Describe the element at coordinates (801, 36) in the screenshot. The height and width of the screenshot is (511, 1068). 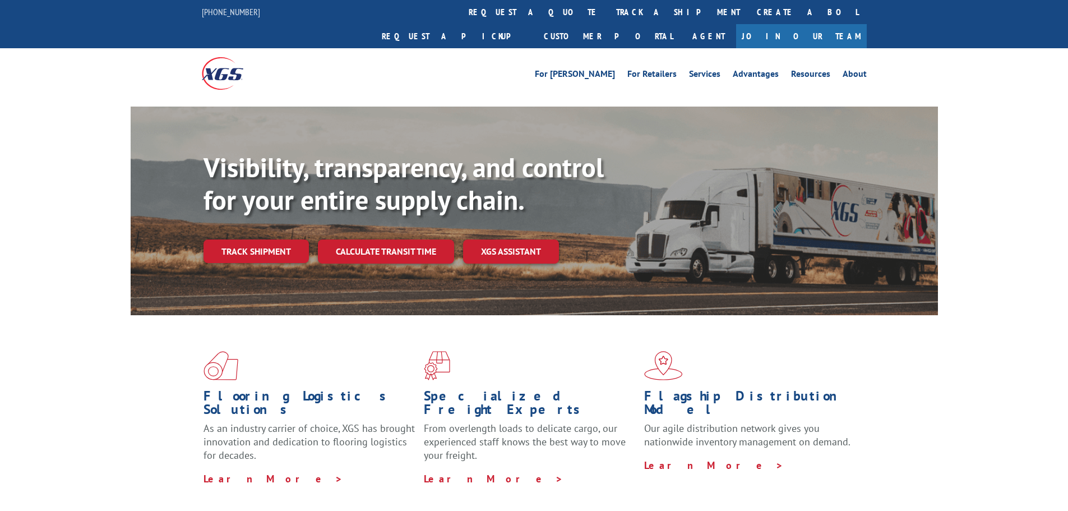
I see `a: Join Our Team` at that location.